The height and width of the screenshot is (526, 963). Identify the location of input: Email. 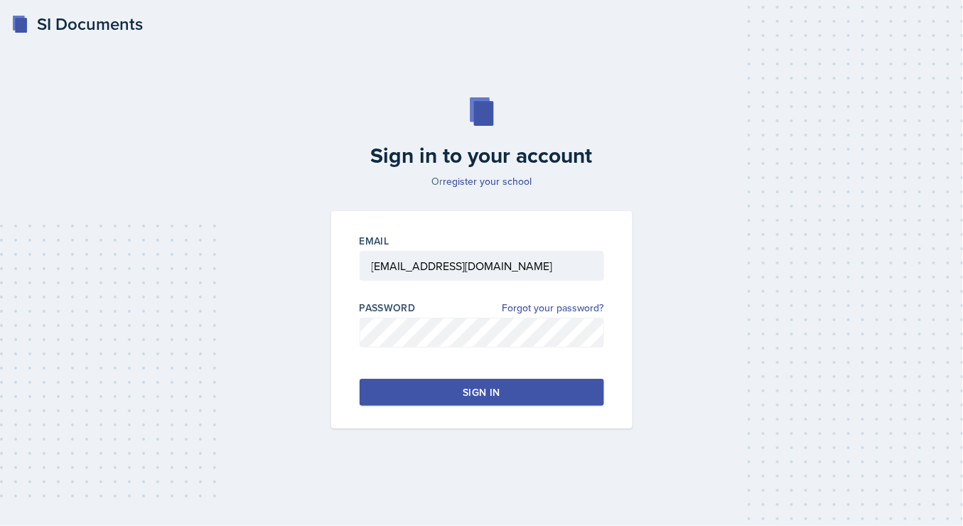
(482, 266).